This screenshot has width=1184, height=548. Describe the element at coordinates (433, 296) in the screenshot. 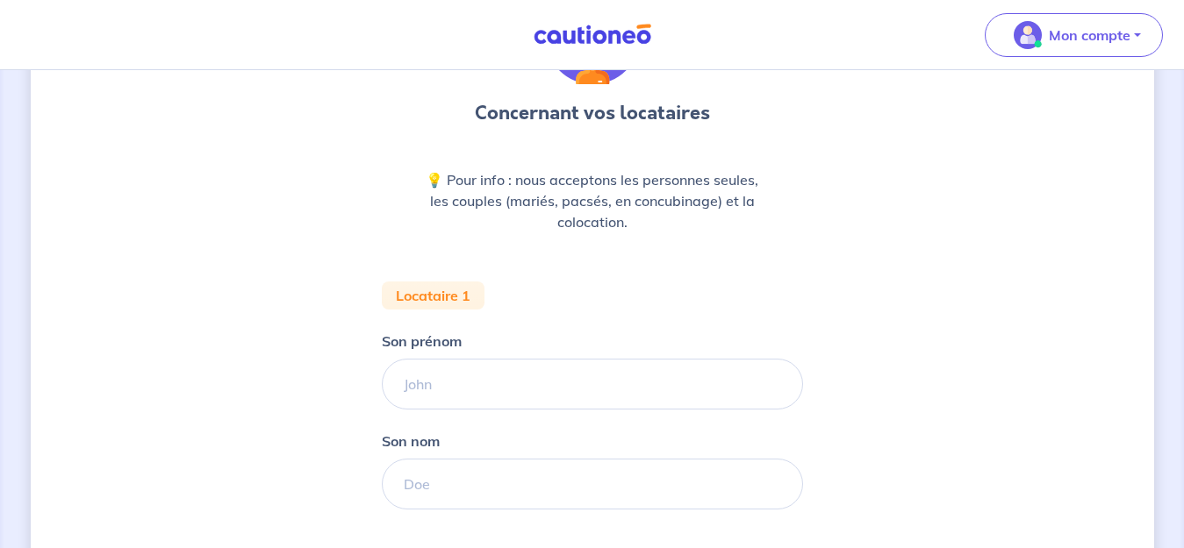

I see `div: Locataire 1` at that location.